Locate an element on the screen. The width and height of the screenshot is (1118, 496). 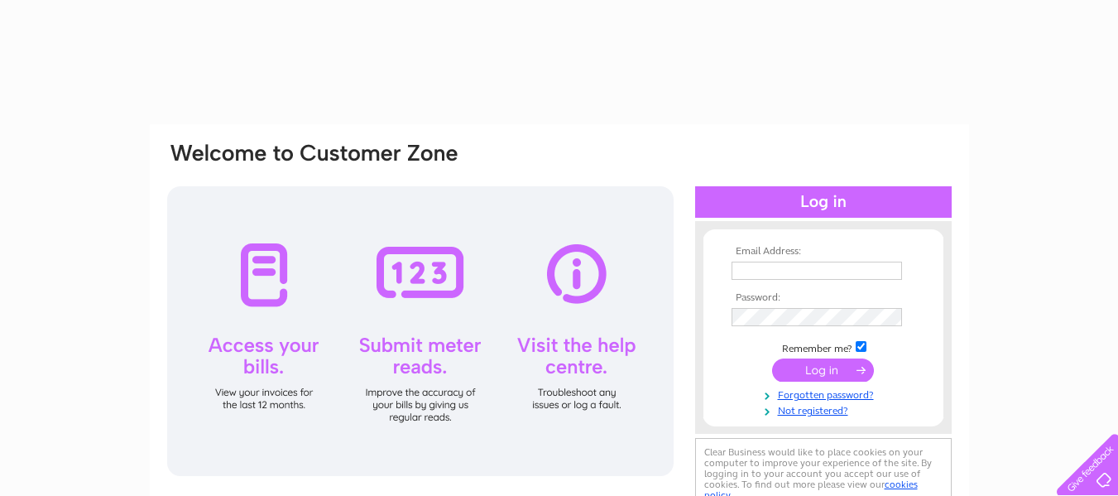
a: Forgotten password? is located at coordinates (825, 393).